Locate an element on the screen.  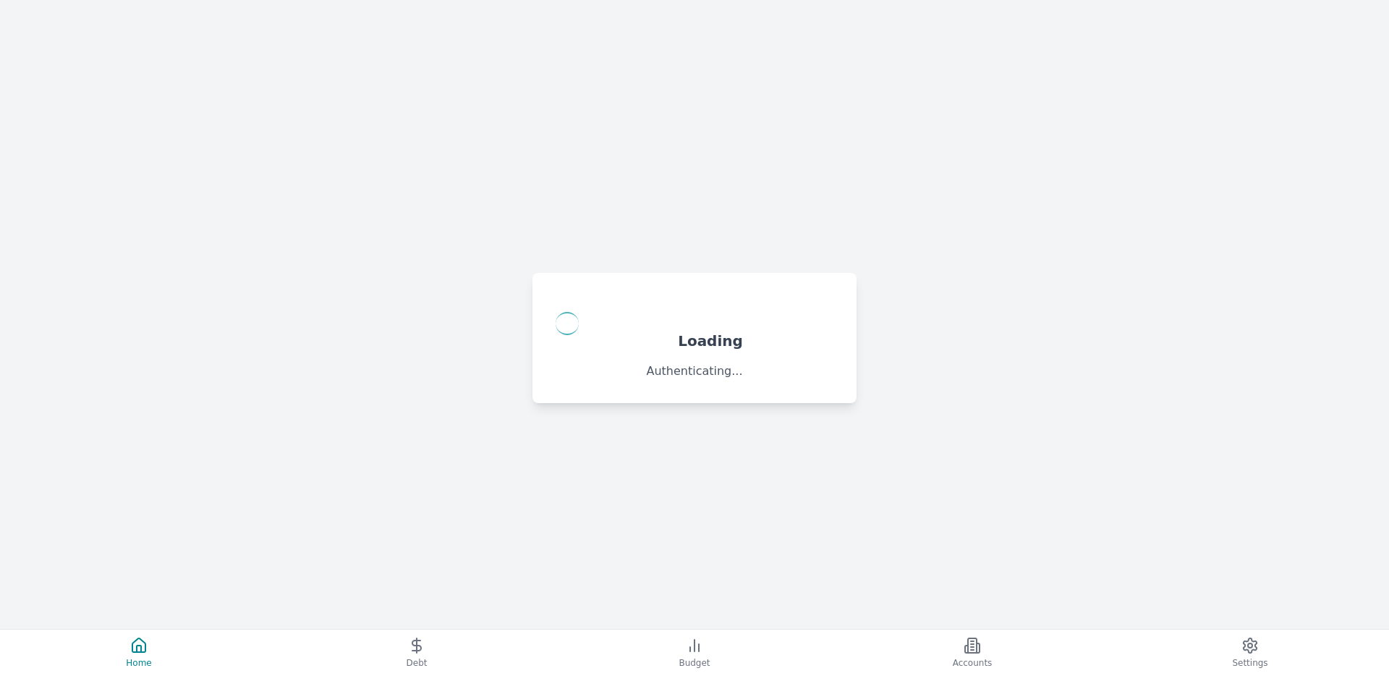
span: Home is located at coordinates (138, 663).